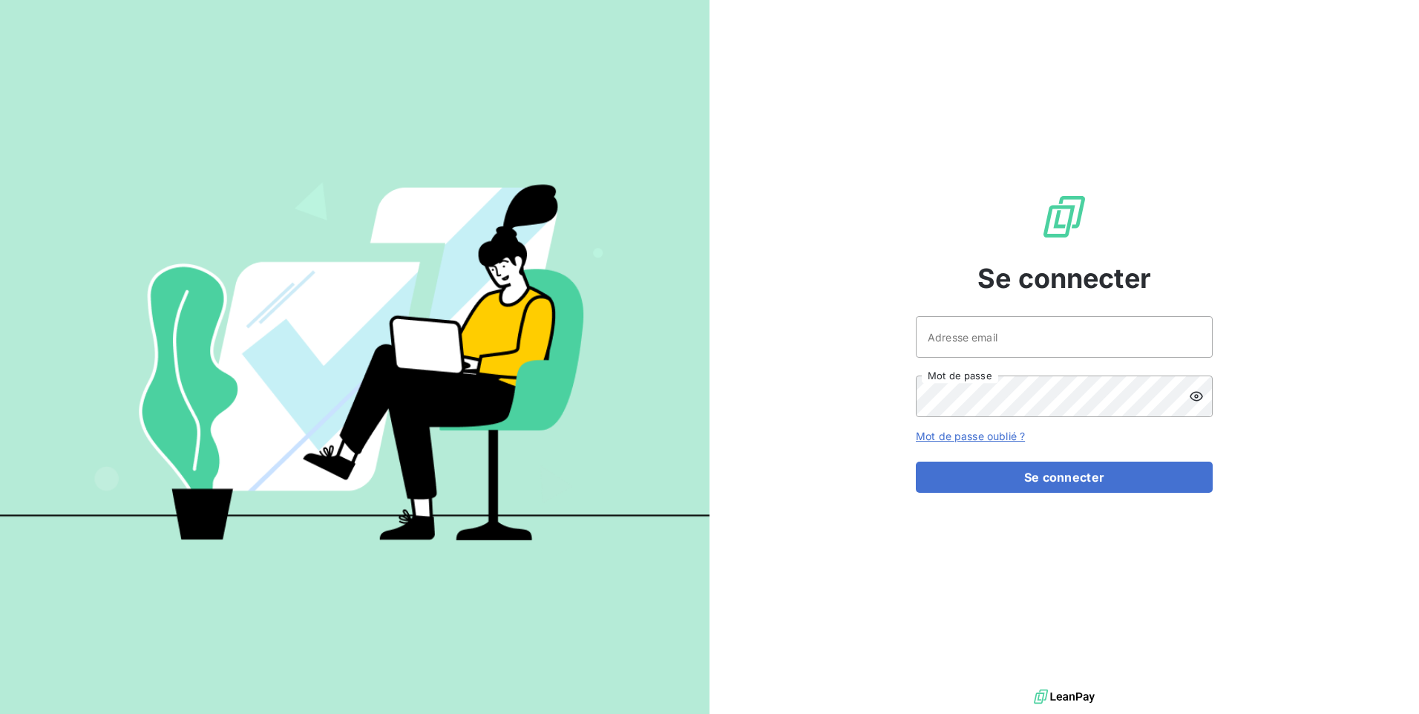  Describe the element at coordinates (1064, 278) in the screenshot. I see `span: Se connecter` at that location.